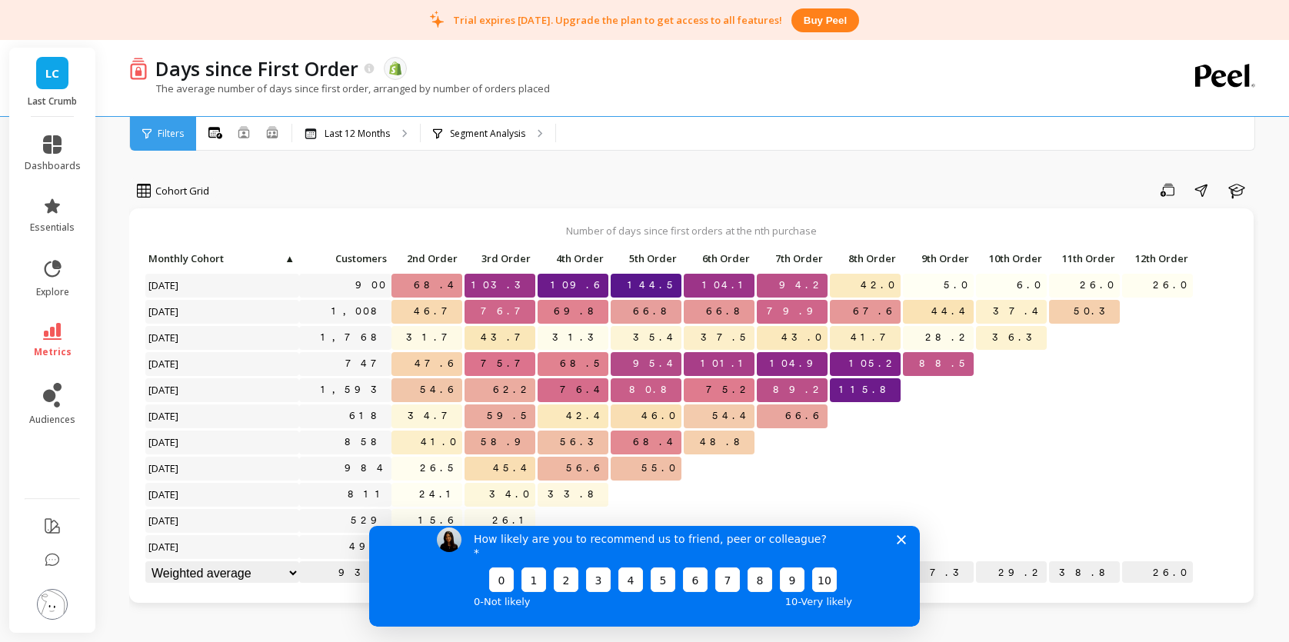 This screenshot has width=1289, height=642. Describe the element at coordinates (177, 75) in the screenshot. I see `div: 0 - Not likely` at that location.